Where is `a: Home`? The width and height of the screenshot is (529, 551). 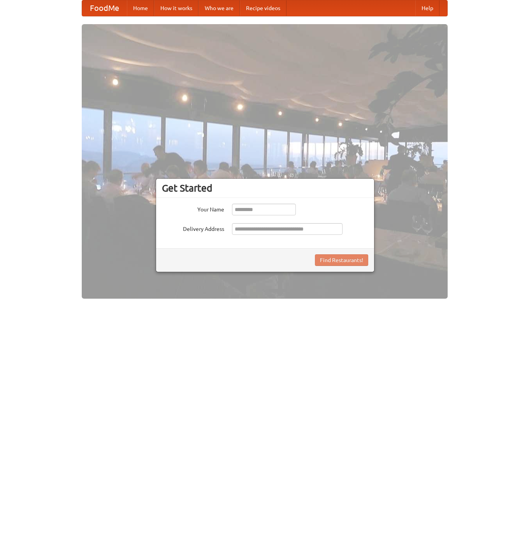 a: Home is located at coordinates (141, 8).